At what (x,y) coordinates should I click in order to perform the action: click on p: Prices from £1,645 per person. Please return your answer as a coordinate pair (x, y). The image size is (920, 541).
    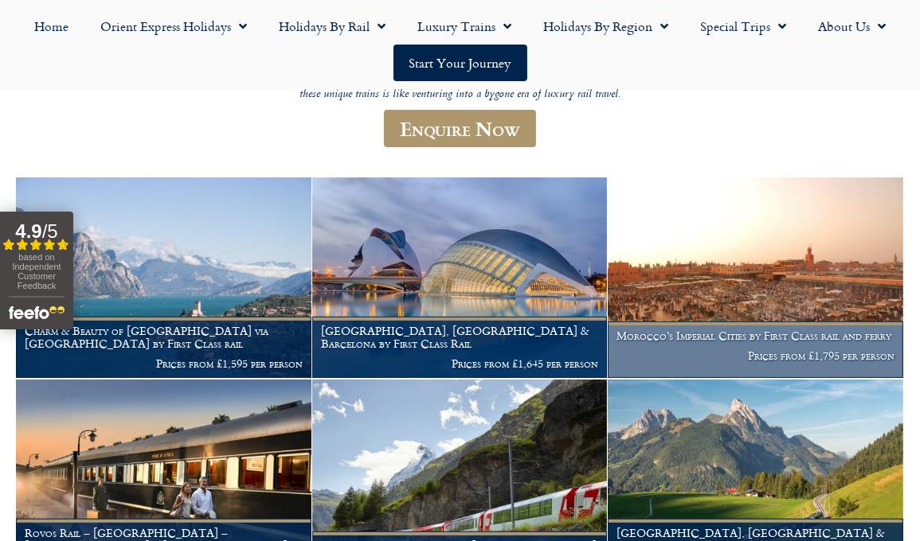
    Looking at the image, I should click on (459, 364).